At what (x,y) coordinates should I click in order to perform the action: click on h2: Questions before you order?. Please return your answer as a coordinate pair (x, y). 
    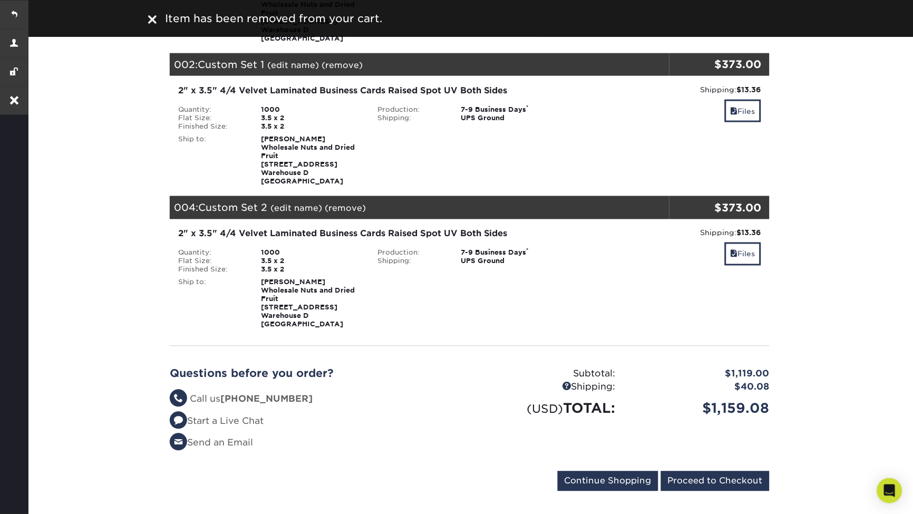
    Looking at the image, I should click on (316, 374).